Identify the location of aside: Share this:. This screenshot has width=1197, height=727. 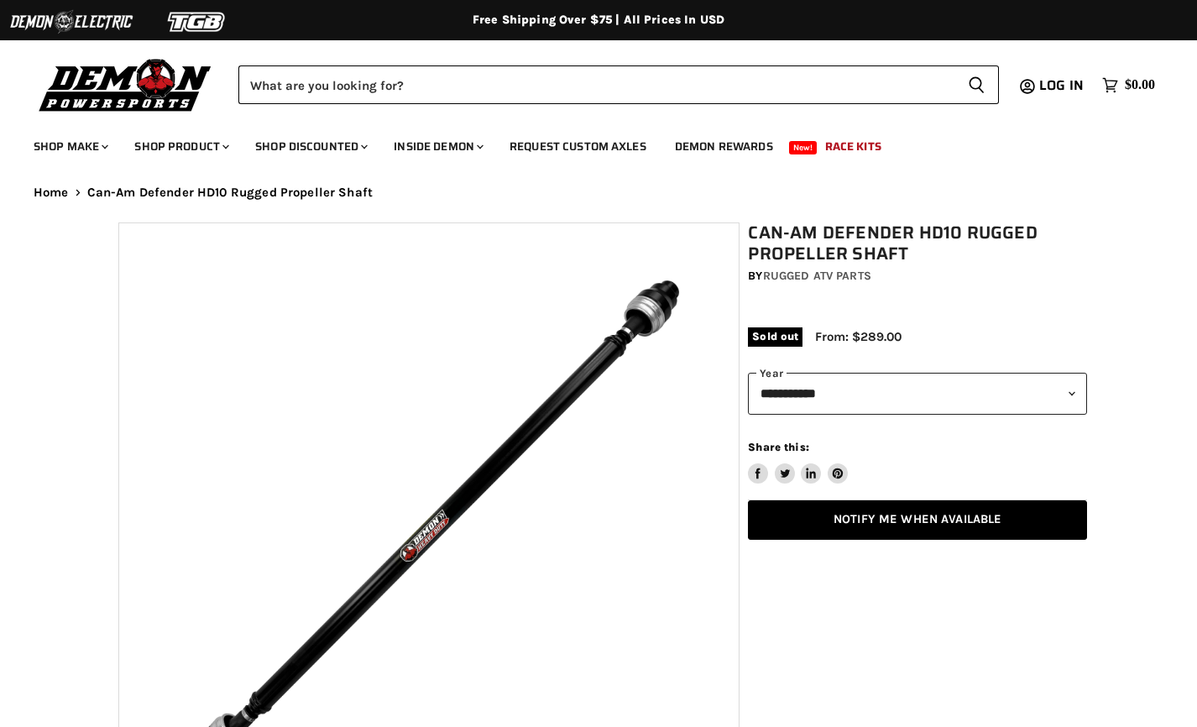
(798, 462).